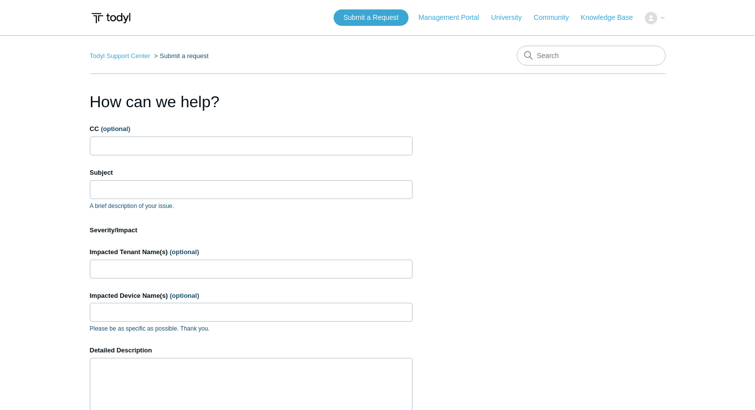  I want to click on label: Impacted Tenant Name(s), so click(251, 252).